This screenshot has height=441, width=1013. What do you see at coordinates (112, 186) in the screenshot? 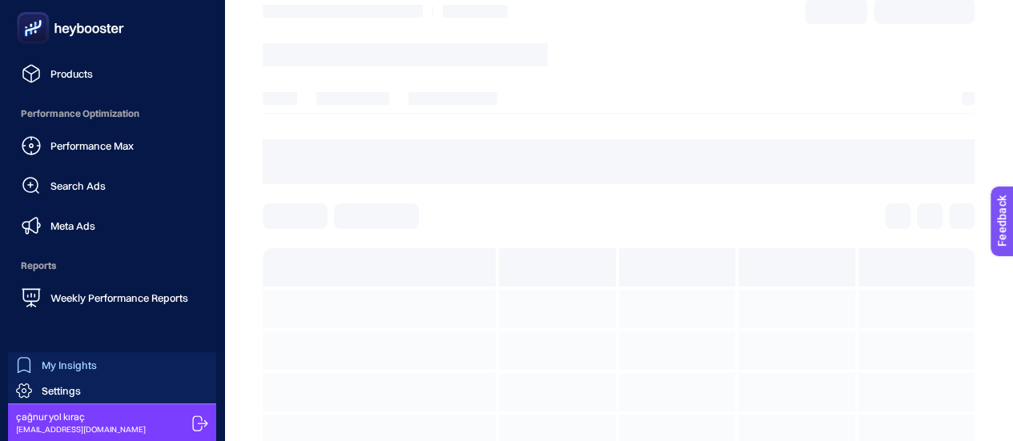
I see `a: Search Ads` at bounding box center [112, 186].